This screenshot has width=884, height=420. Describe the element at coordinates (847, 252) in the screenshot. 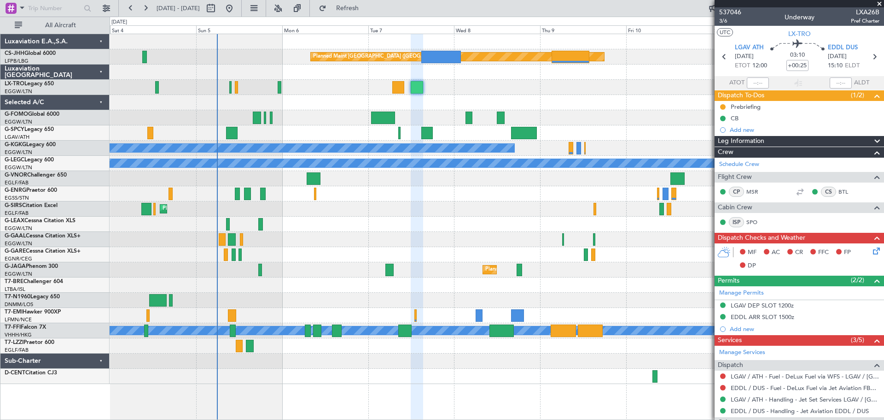

I see `span: FP` at that location.